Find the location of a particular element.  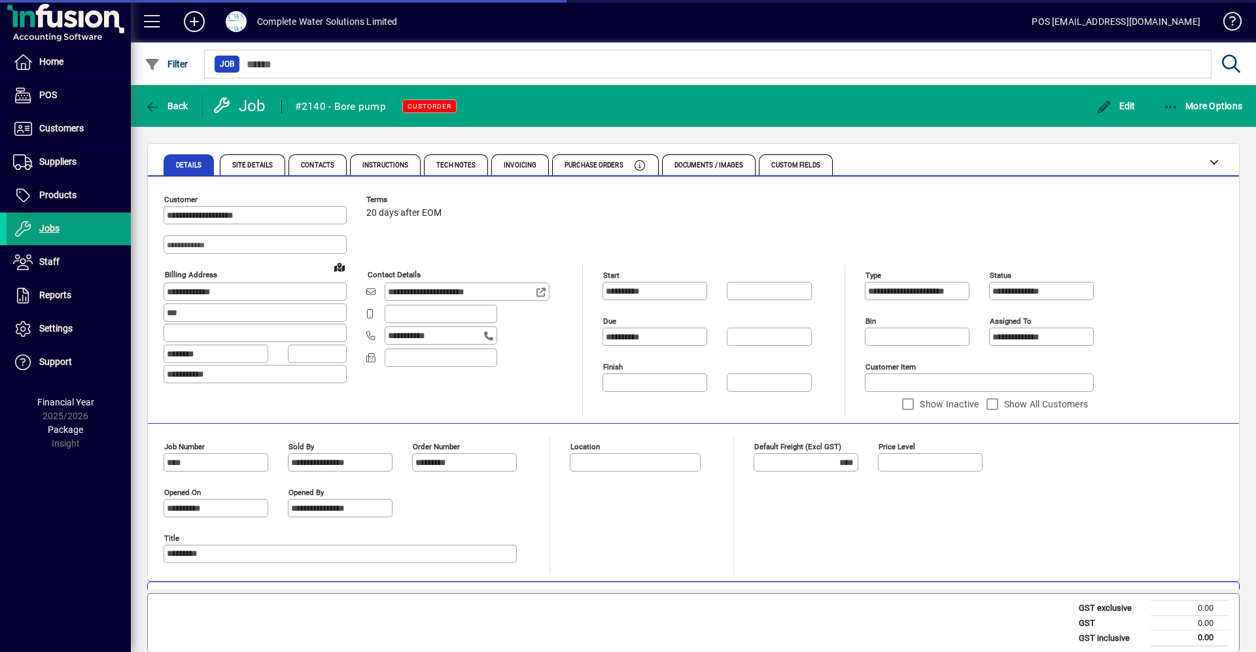

td: GST inclusive is located at coordinates (1111, 638).